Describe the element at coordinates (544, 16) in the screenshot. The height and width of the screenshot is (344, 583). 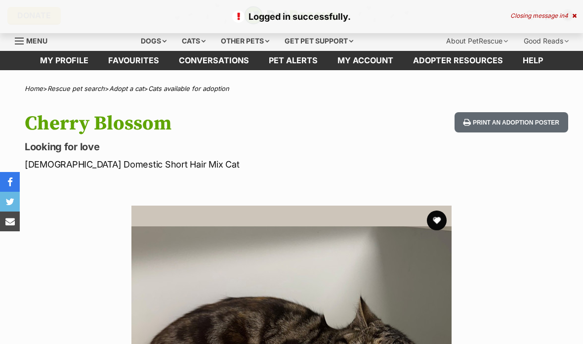
I see `div: Closing message in` at that location.